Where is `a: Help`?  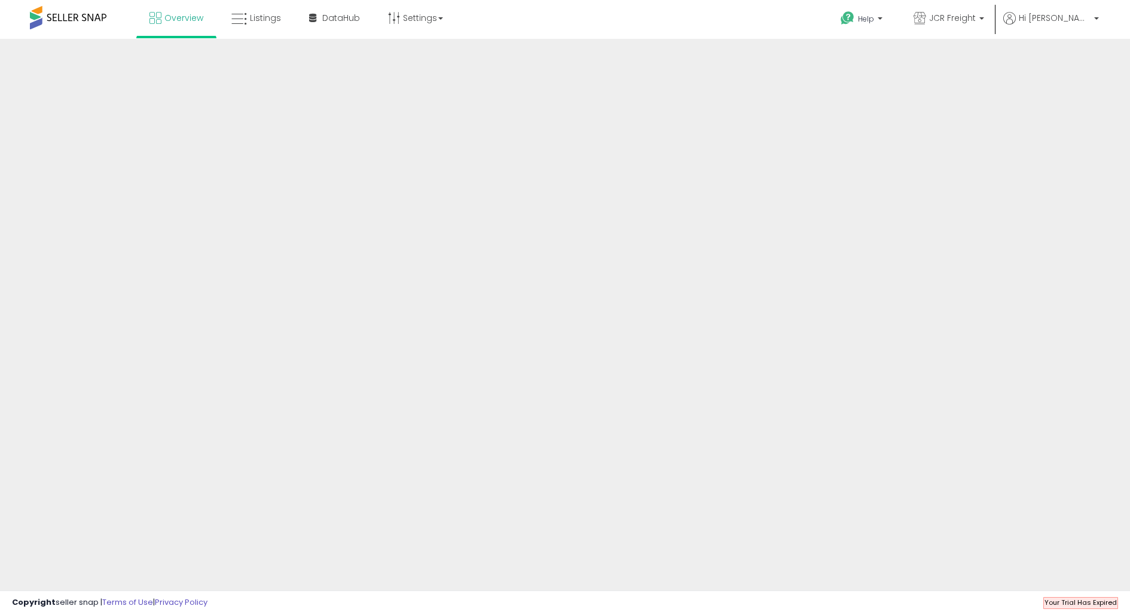
a: Help is located at coordinates (863, 20).